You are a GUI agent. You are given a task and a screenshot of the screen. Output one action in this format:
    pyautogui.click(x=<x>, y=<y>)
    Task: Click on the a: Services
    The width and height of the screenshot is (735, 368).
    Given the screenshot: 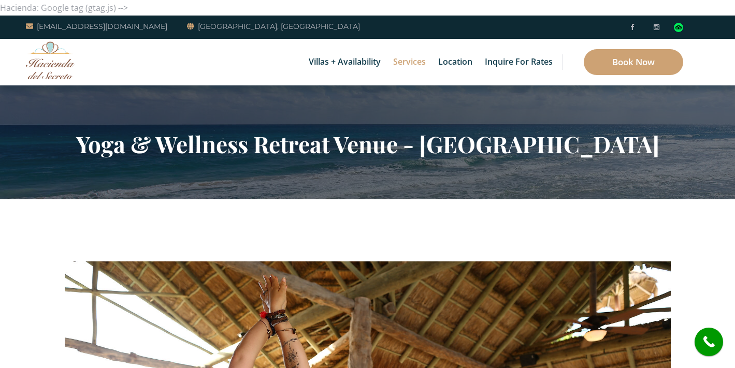 What is the action you would take?
    pyautogui.click(x=409, y=62)
    